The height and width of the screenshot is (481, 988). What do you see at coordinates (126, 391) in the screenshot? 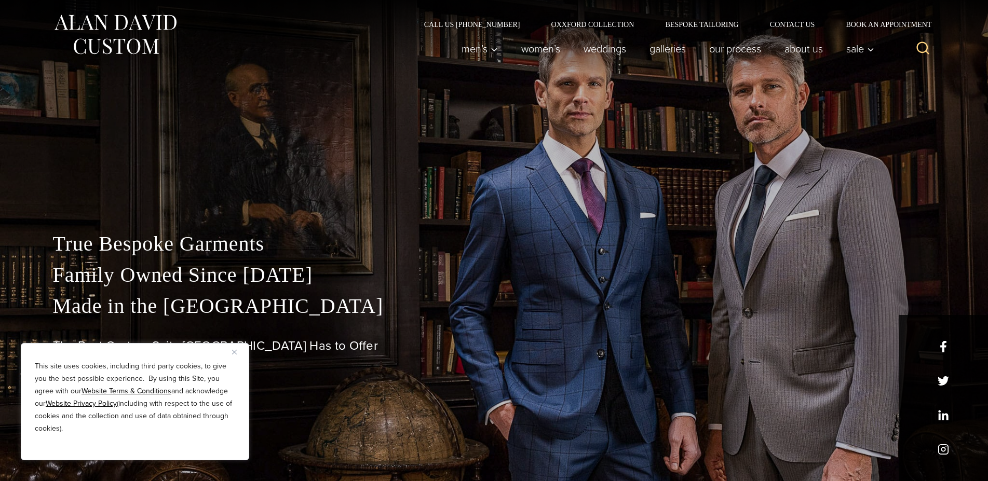
I see `u: Website Terms & Conditions` at bounding box center [126, 391].